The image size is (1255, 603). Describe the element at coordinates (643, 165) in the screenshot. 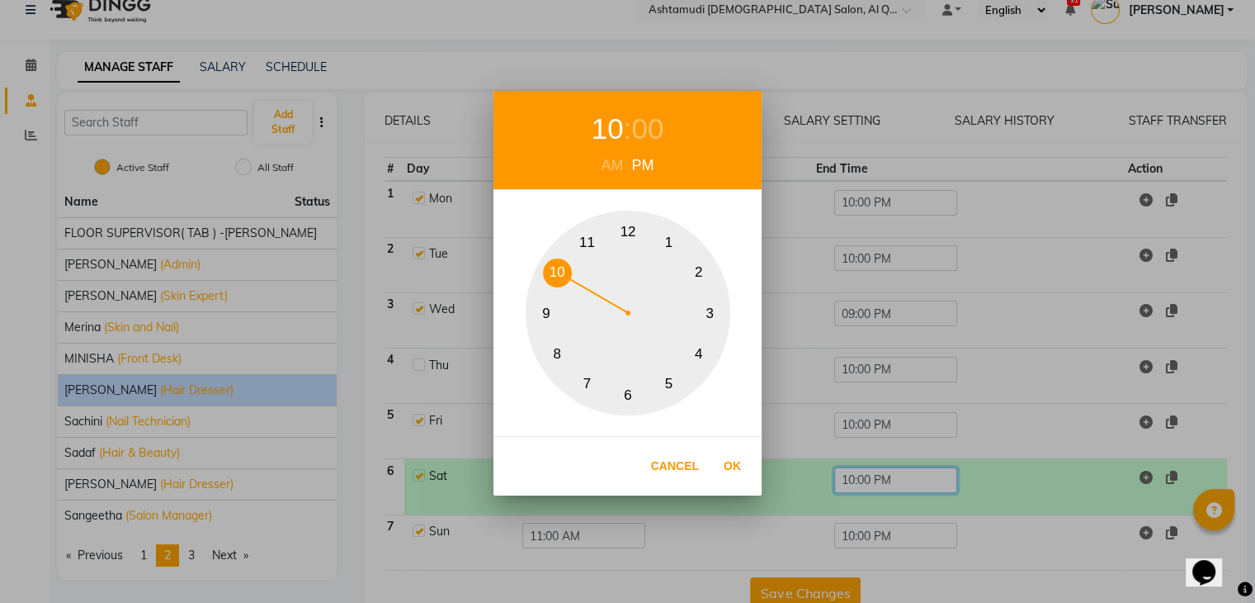

I see `div: PM` at that location.